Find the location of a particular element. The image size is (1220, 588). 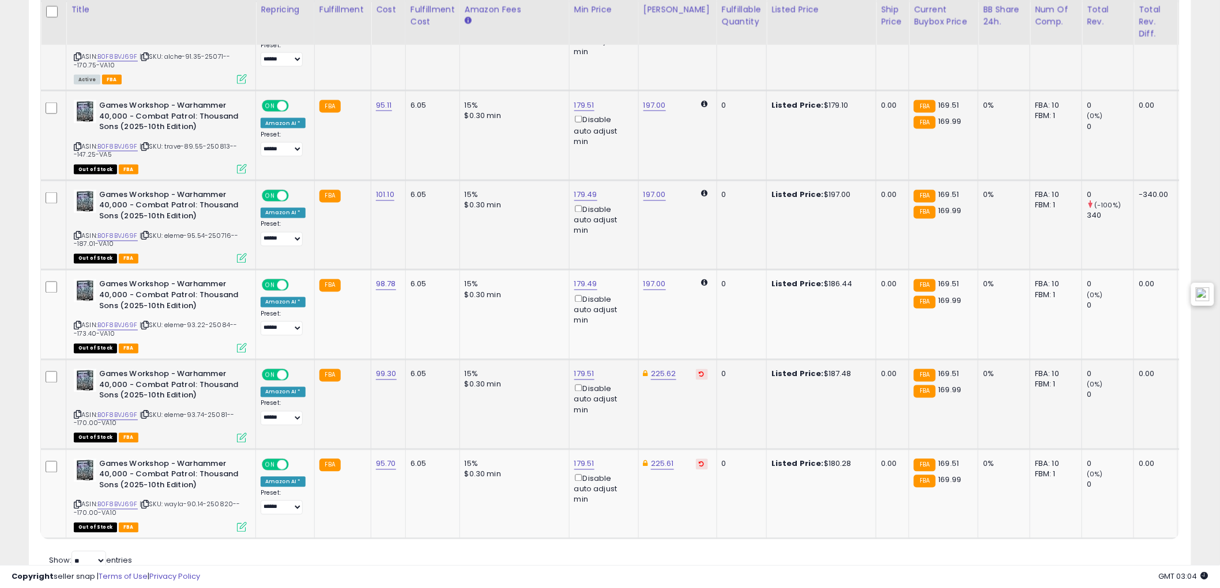

a: 197.00 is located at coordinates (654, 285).